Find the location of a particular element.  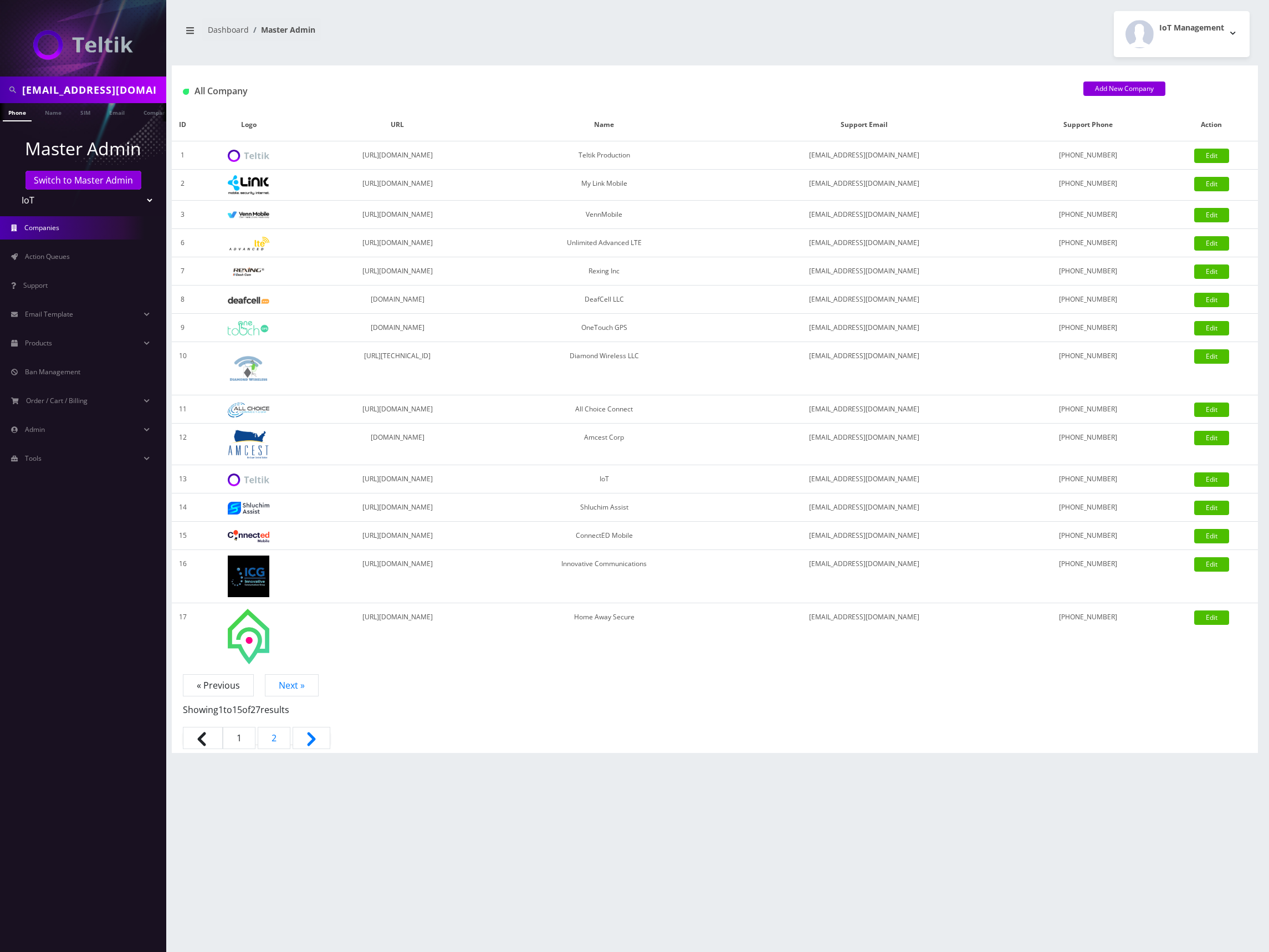

td: Innovative Communications is located at coordinates (604, 576).